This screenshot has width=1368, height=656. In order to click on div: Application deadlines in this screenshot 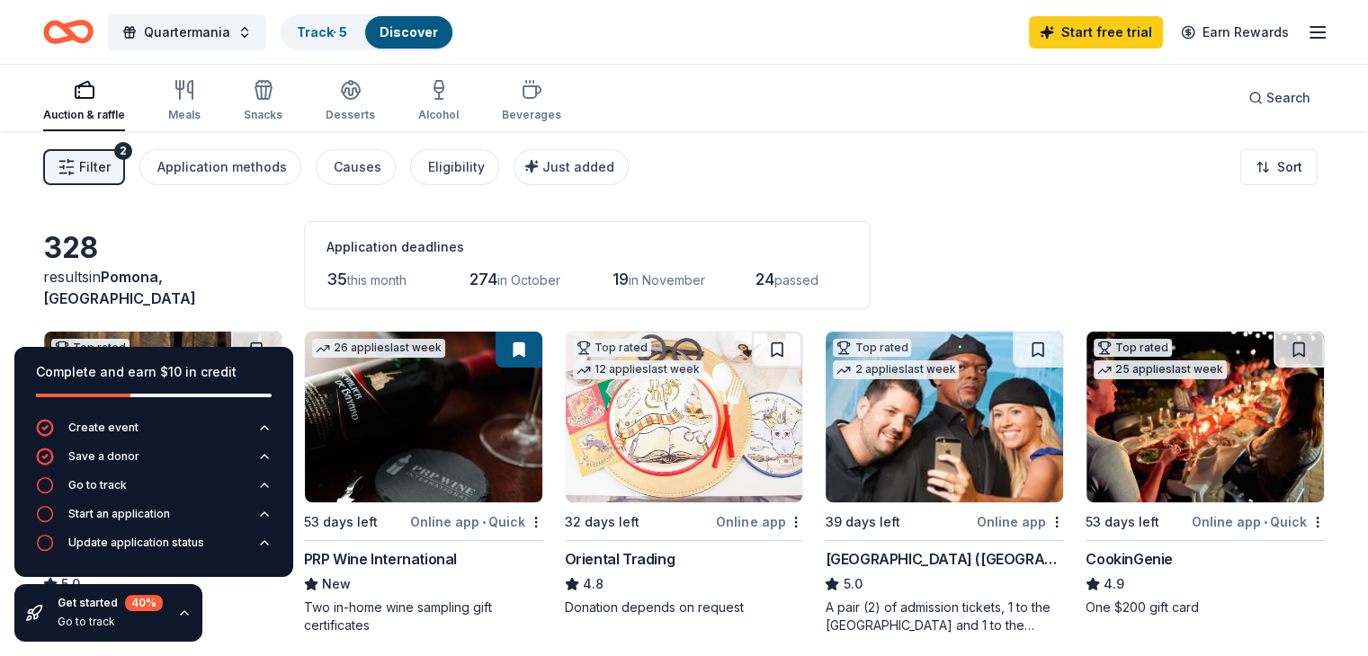, I will do `click(587, 247)`.